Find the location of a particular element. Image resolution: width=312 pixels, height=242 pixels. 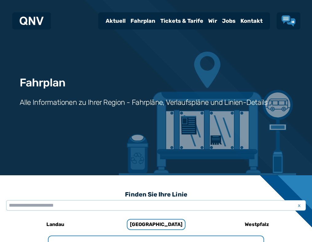

h6: Westpfalz is located at coordinates (257, 224).